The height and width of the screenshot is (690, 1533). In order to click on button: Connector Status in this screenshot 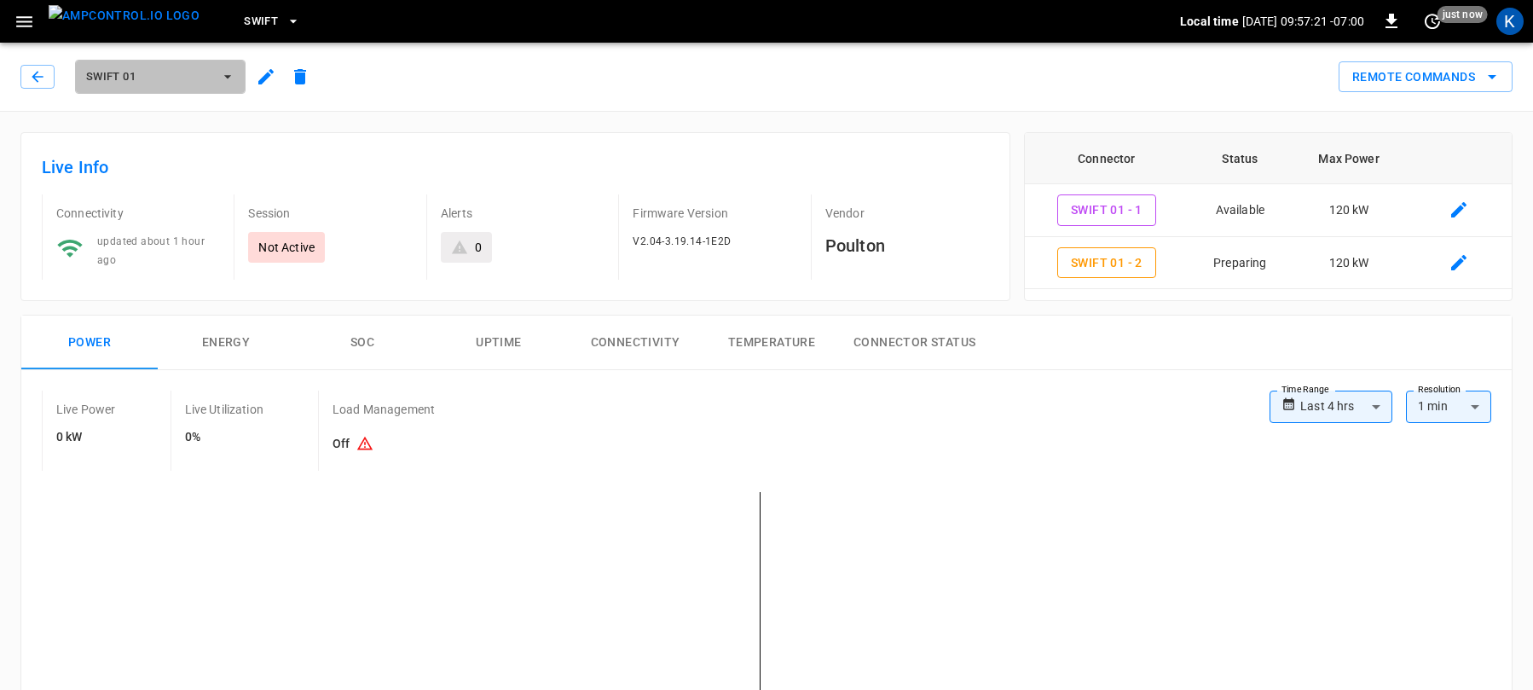, I will do `click(914, 343)`.